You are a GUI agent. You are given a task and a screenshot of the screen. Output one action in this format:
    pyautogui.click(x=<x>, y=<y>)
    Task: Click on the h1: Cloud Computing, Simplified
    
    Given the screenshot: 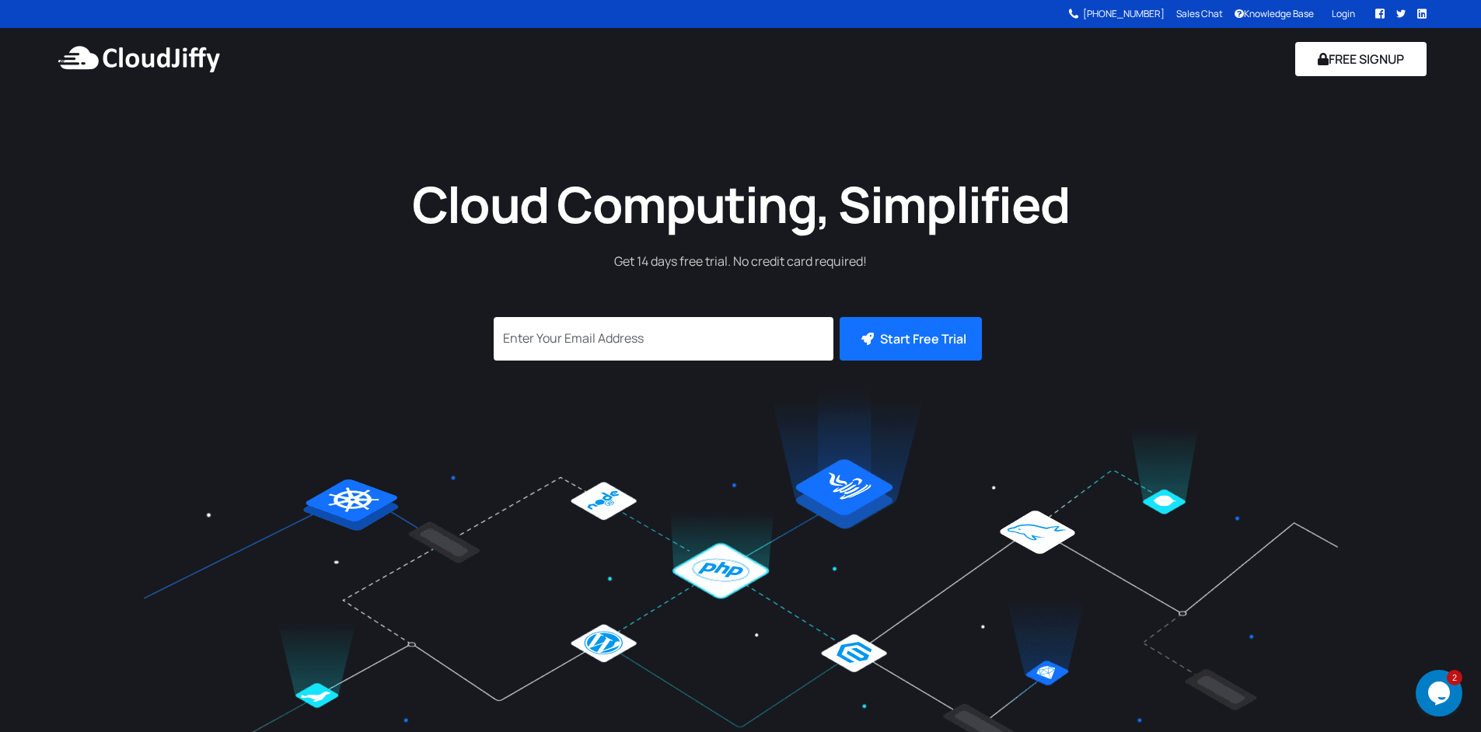 What is the action you would take?
    pyautogui.click(x=741, y=204)
    